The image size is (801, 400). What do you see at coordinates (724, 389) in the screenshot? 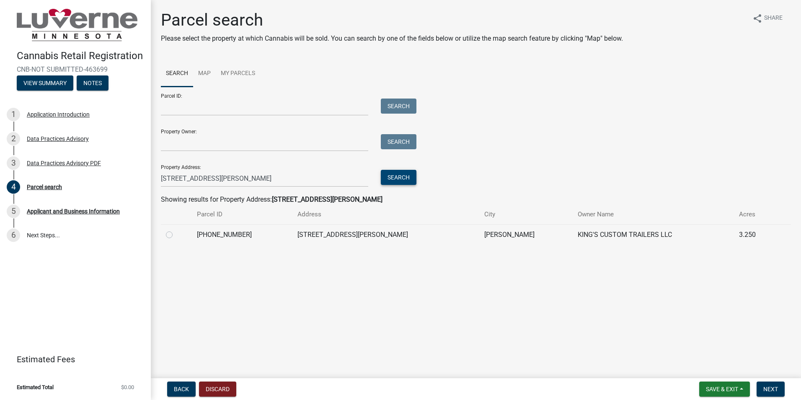
I see `button: Save & Exit` at bounding box center [724, 389].